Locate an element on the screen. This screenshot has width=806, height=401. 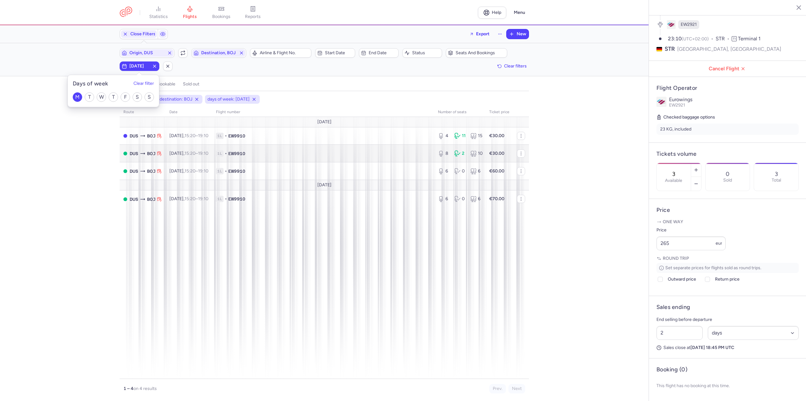
span: STR is located at coordinates (724, 39).